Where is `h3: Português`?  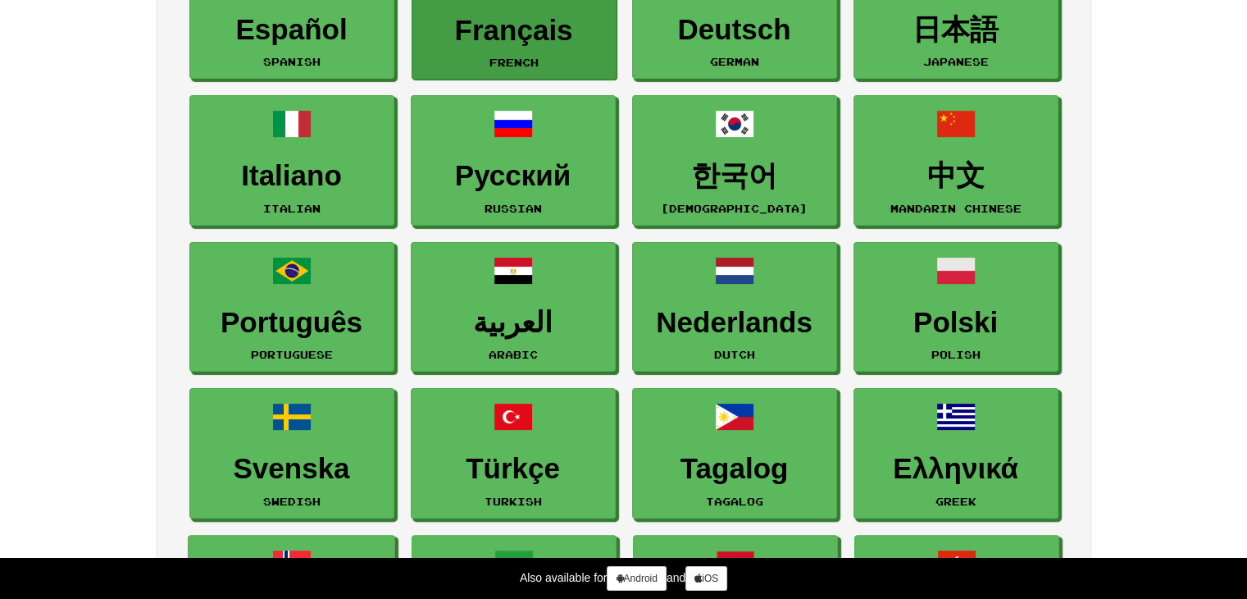 h3: Português is located at coordinates (292, 322).